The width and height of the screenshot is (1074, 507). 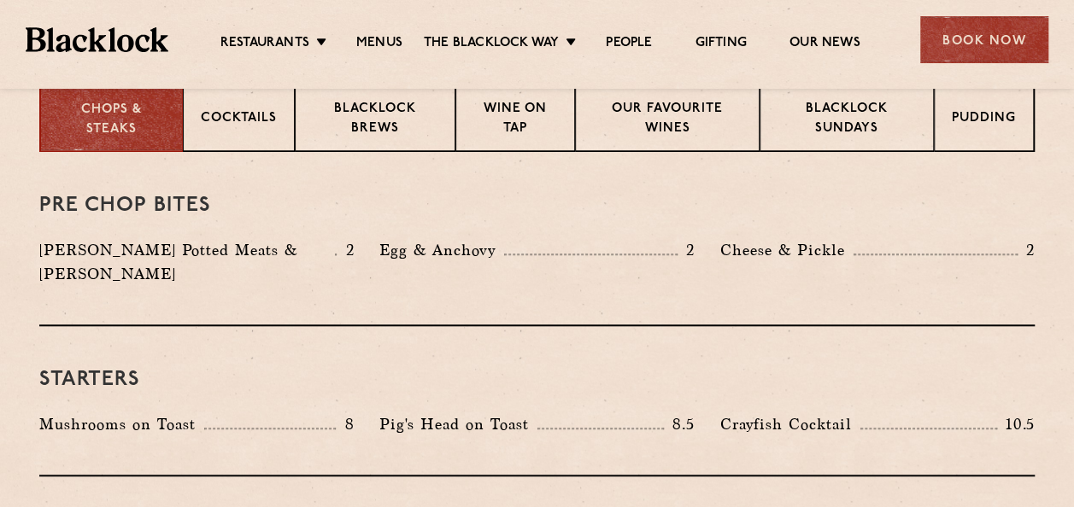 I want to click on p: Pig's Head on Toast, so click(x=458, y=425).